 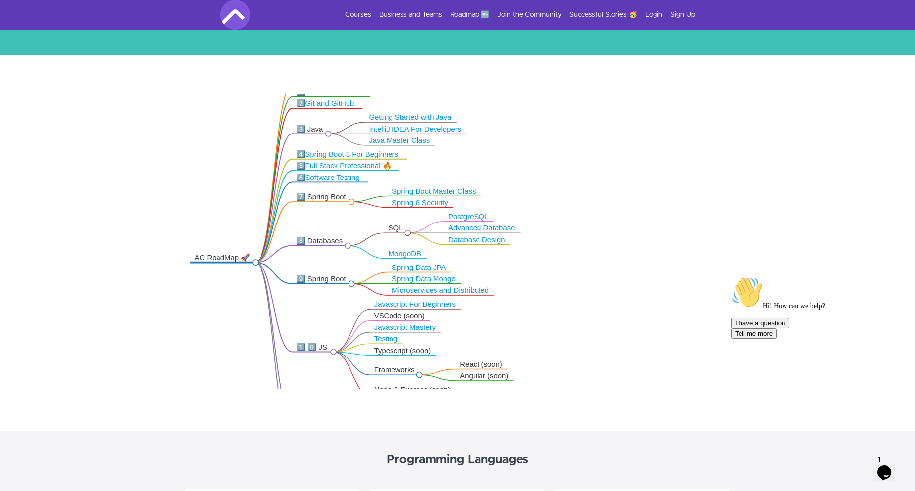 I want to click on div: 4️⃣, so click(x=349, y=154).